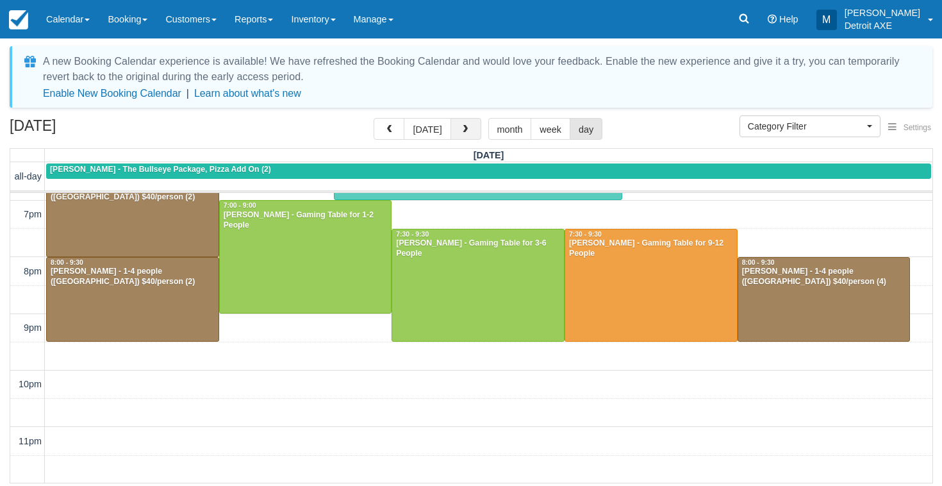  Describe the element at coordinates (19, 20) in the screenshot. I see `img: checkfront-main-nav-mini-logo.png` at that location.